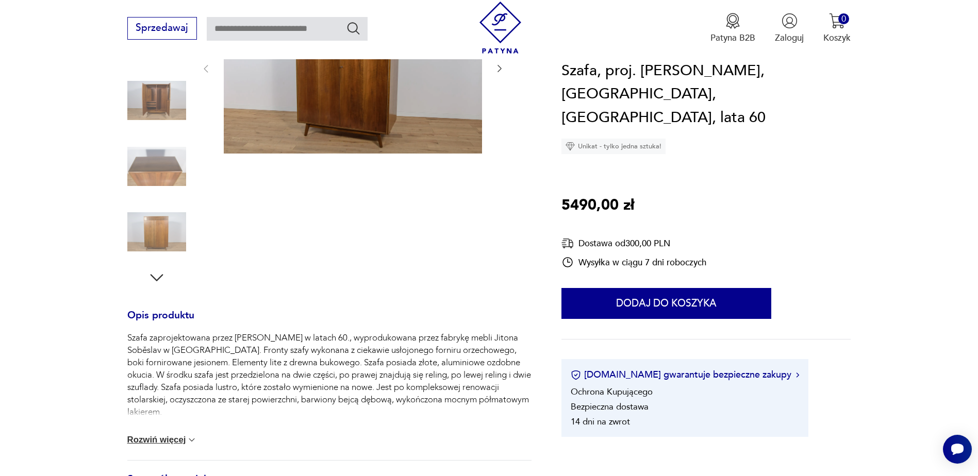  I want to click on a: Ikona medaluPatyna B2B, so click(733, 28).